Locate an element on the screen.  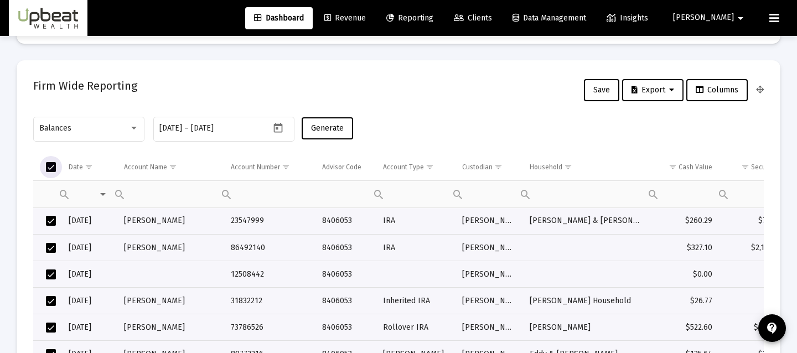
div: Advisor Code is located at coordinates (341, 167).